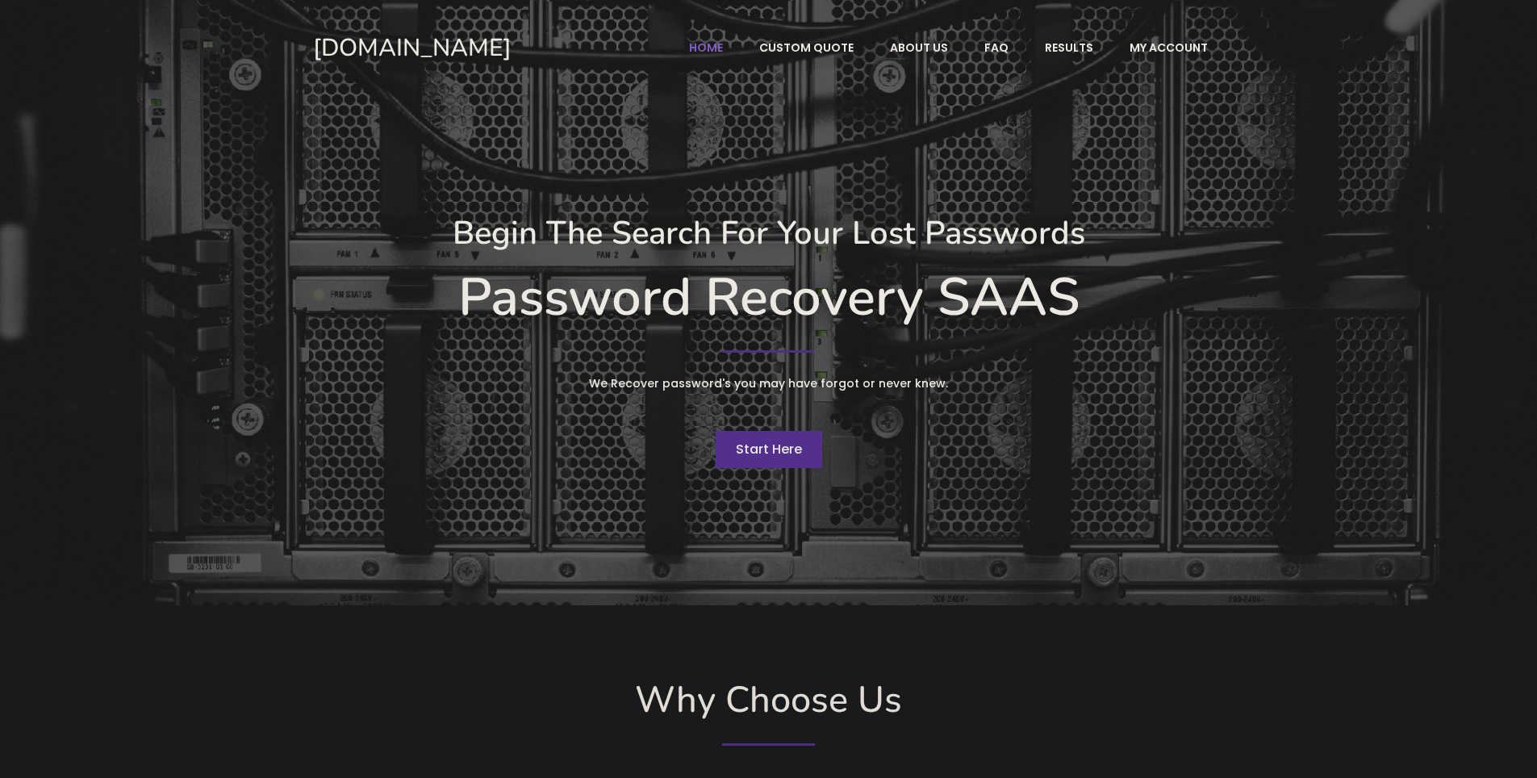 The height and width of the screenshot is (778, 1537). I want to click on a: Custom Quote, so click(806, 48).